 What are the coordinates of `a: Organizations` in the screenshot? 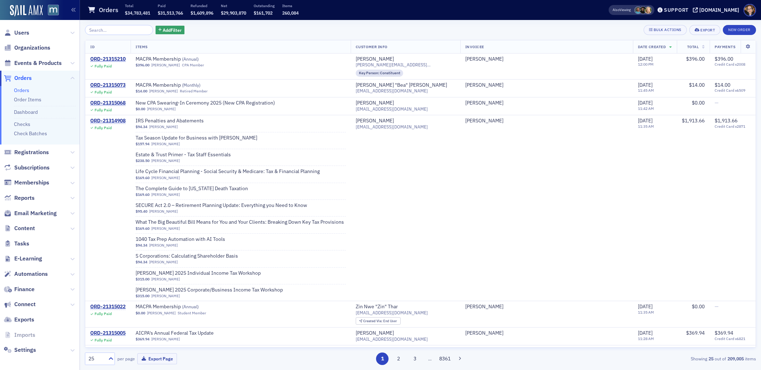 It's located at (27, 48).